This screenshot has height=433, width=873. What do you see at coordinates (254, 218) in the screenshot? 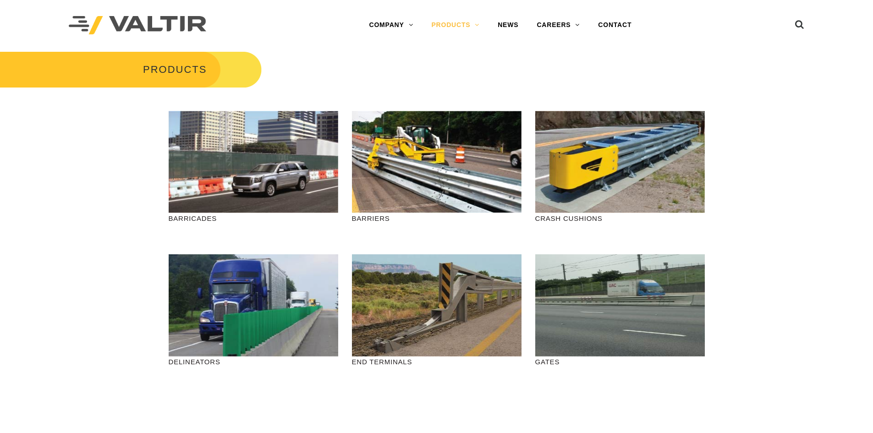
I see `p: BARRICADES` at bounding box center [254, 218].